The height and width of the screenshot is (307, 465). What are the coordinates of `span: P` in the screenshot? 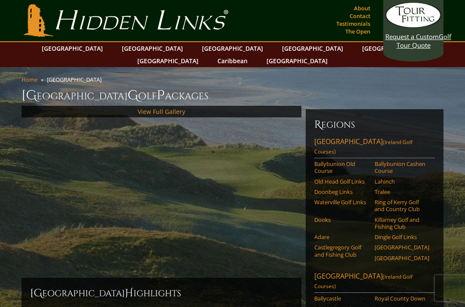 It's located at (161, 96).